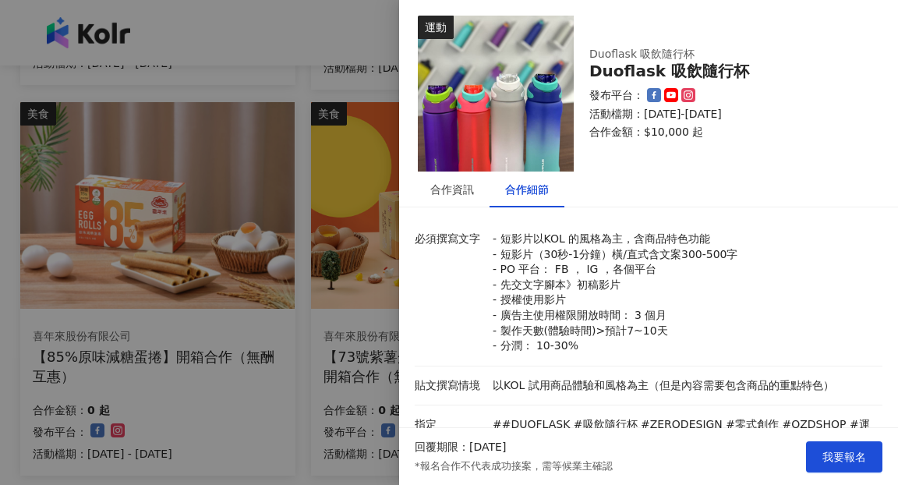 This screenshot has height=485, width=898. What do you see at coordinates (844, 457) in the screenshot?
I see `span: 我要報名` at bounding box center [844, 457].